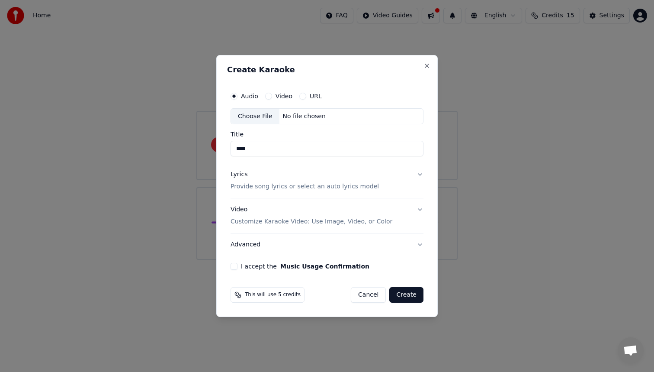 This screenshot has height=372, width=654. Describe the element at coordinates (239, 175) in the screenshot. I see `div: Lyrics` at that location.